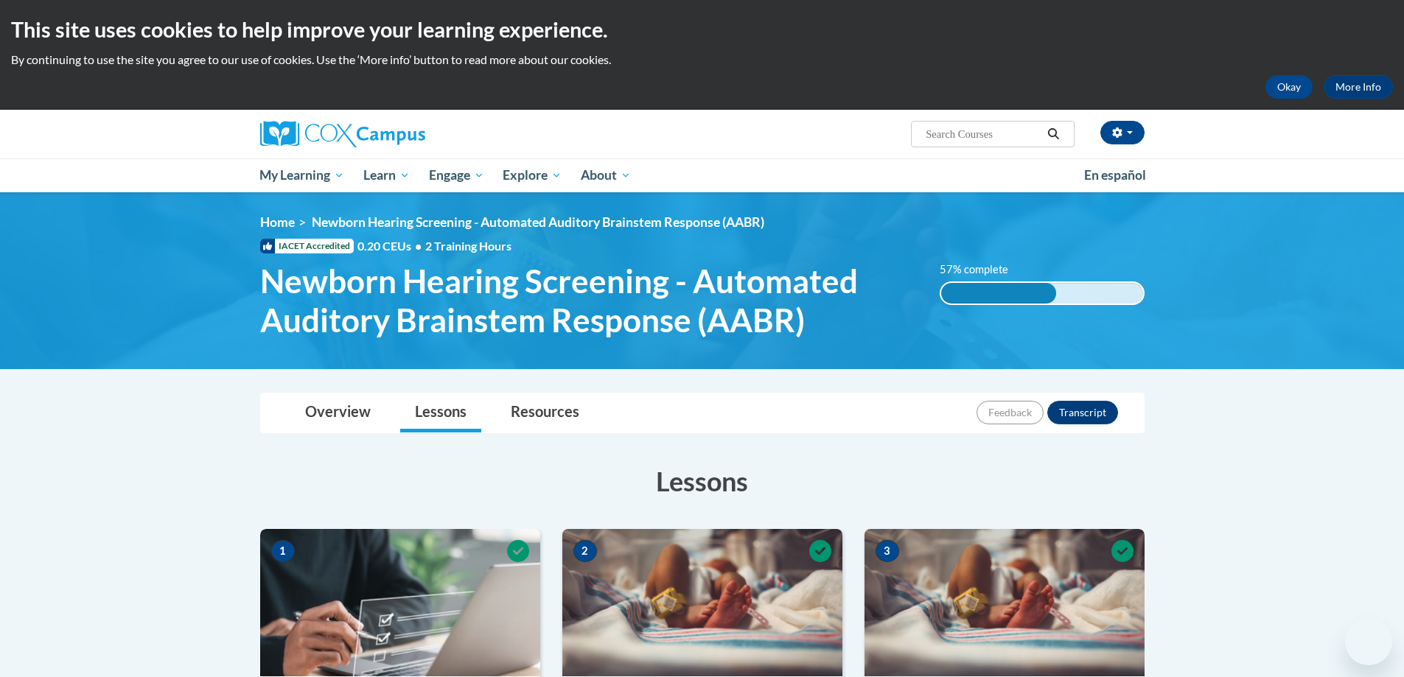 This screenshot has height=677, width=1404. Describe the element at coordinates (585, 551) in the screenshot. I see `span: 2` at that location.